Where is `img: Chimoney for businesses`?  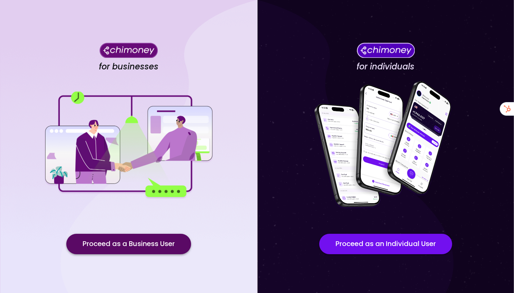
img: Chimoney for businesses is located at coordinates (129, 50).